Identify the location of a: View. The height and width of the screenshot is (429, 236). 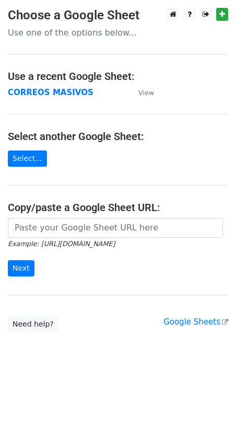
(141, 92).